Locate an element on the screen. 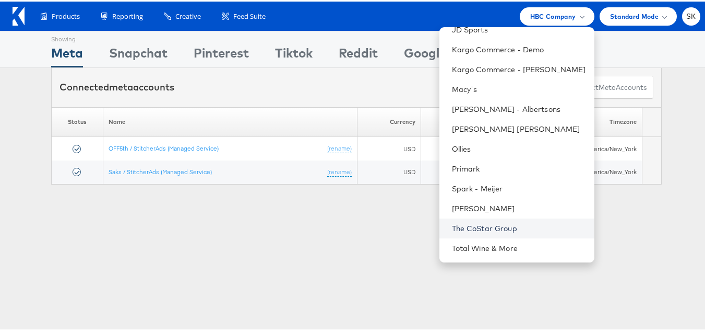 Image resolution: width=705 pixels, height=331 pixels. span: HBC Company is located at coordinates (554, 15).